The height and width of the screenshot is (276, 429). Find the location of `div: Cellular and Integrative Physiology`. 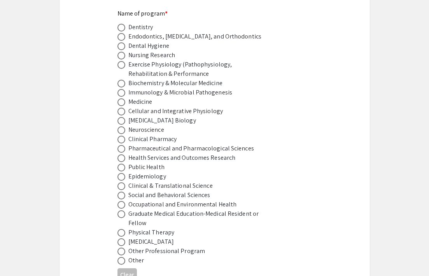

div: Cellular and Integrative Physiology is located at coordinates (176, 111).